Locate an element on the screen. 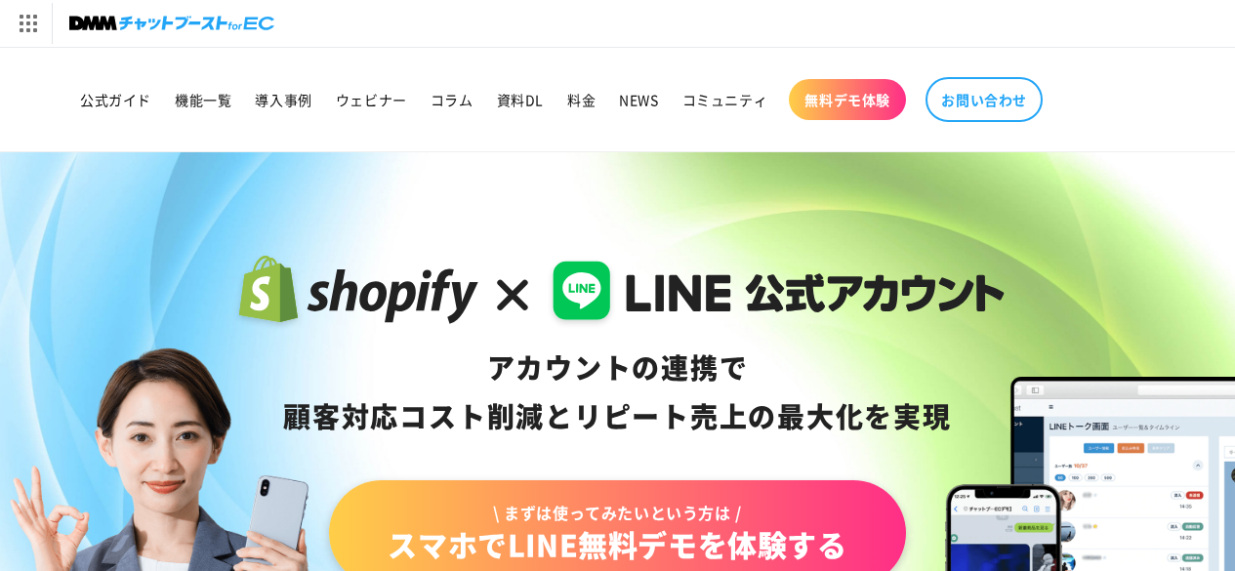 This screenshot has width=1235, height=571. span: 資料DL is located at coordinates (520, 100).